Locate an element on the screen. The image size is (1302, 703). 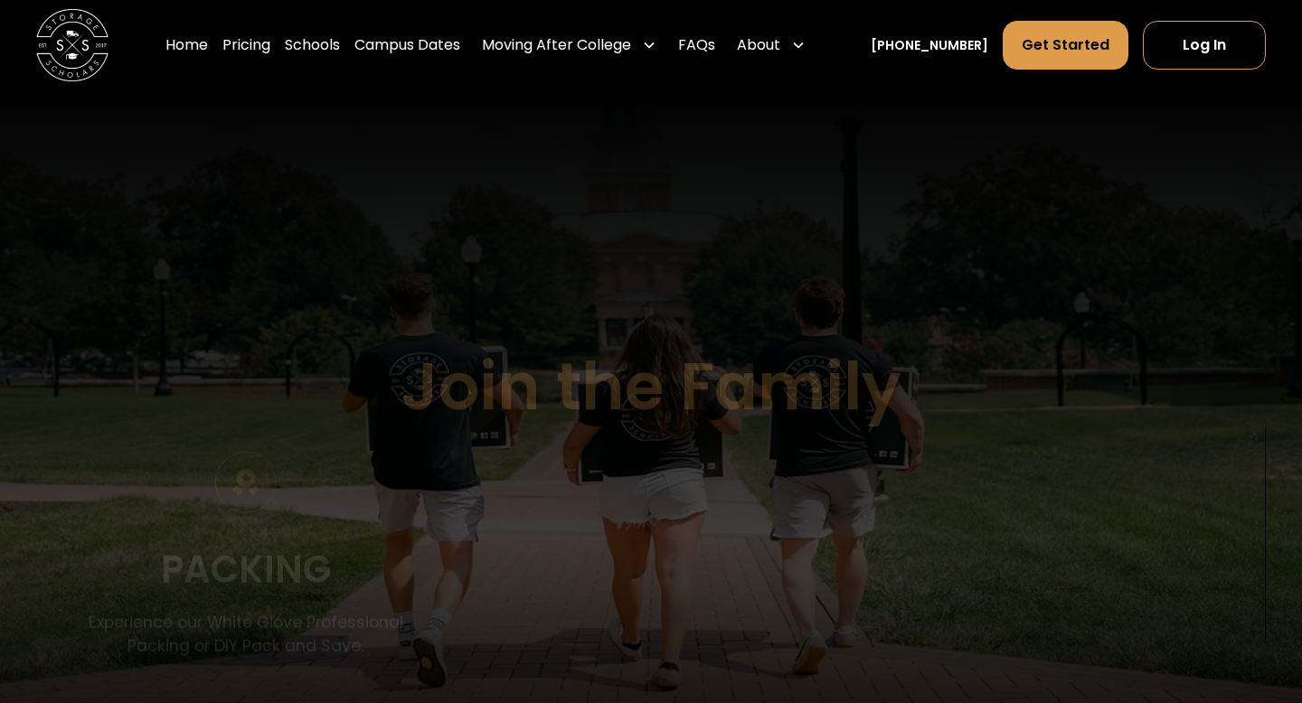
p: Experience our White Glove Professional Packing or DIY Pack and Save. is located at coordinates (246, 634).